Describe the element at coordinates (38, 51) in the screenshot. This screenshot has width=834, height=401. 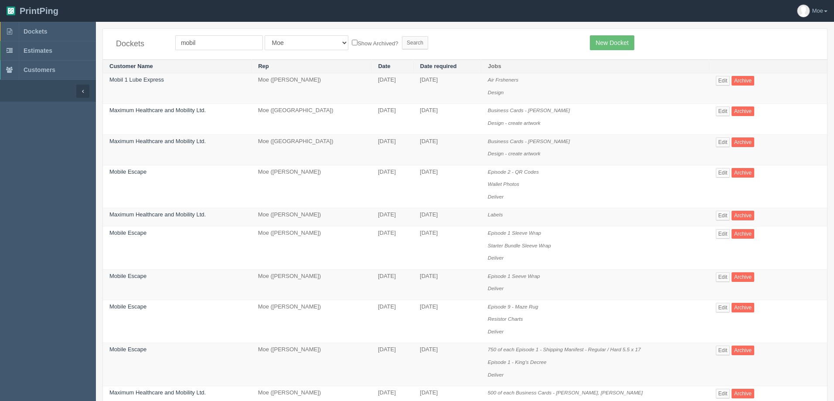
I see `span: Estimates` at that location.